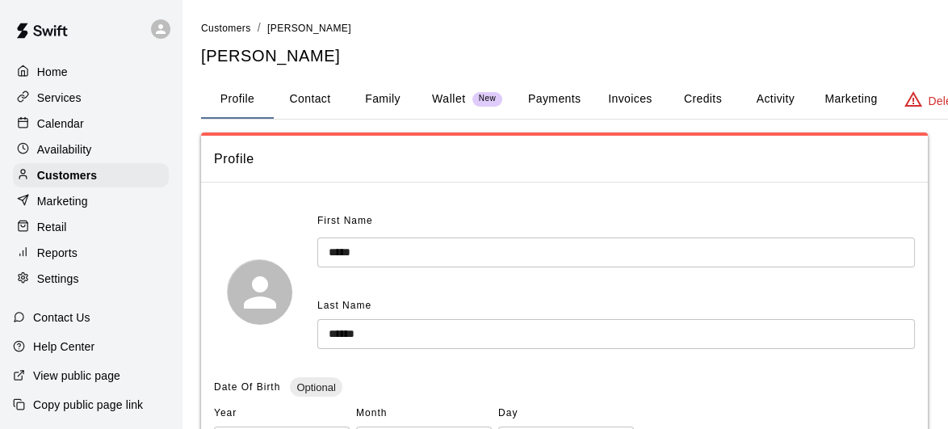  Describe the element at coordinates (775, 99) in the screenshot. I see `button: Activity` at that location.